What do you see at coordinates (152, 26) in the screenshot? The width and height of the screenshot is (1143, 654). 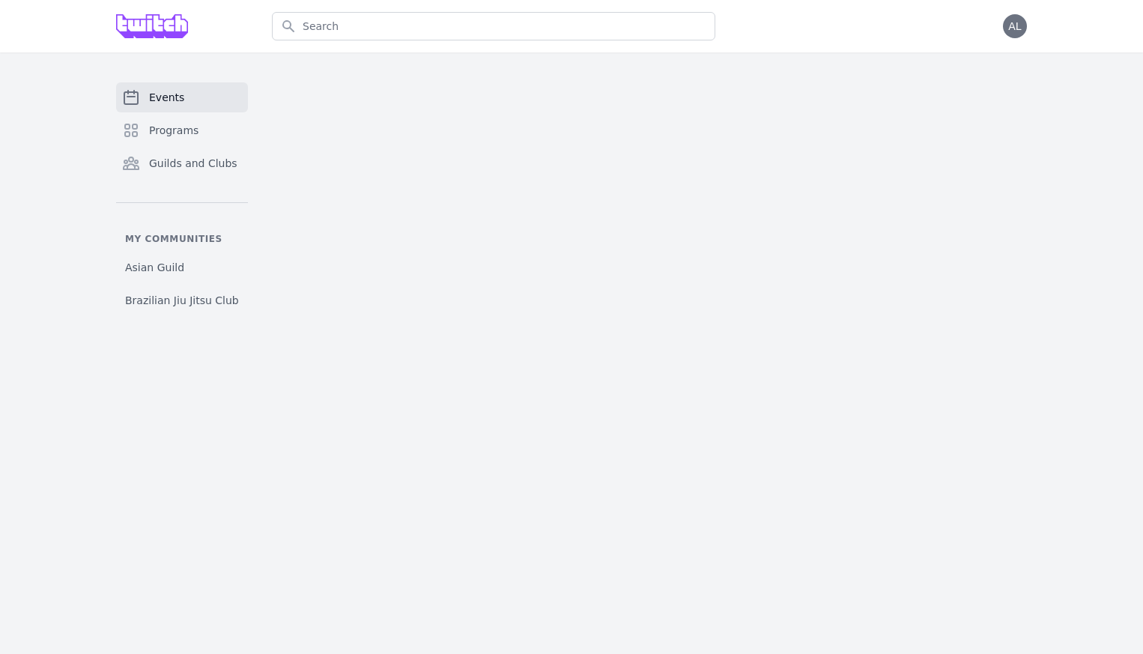 I see `img: Grove` at bounding box center [152, 26].